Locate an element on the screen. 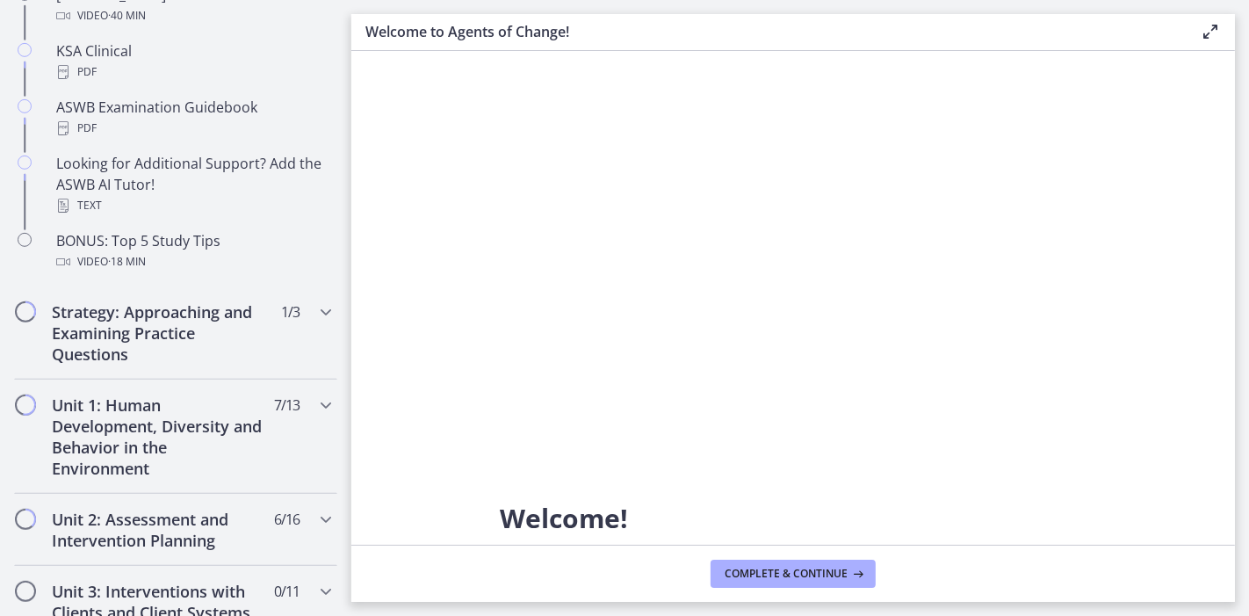 The image size is (1249, 616). span: 7 / 13 is located at coordinates (286, 405).